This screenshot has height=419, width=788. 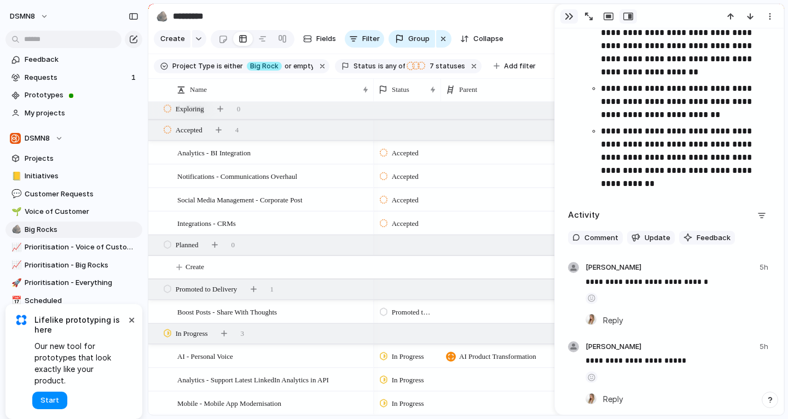 What do you see at coordinates (74, 176) in the screenshot?
I see `a: 📒Initiatives` at bounding box center [74, 176].